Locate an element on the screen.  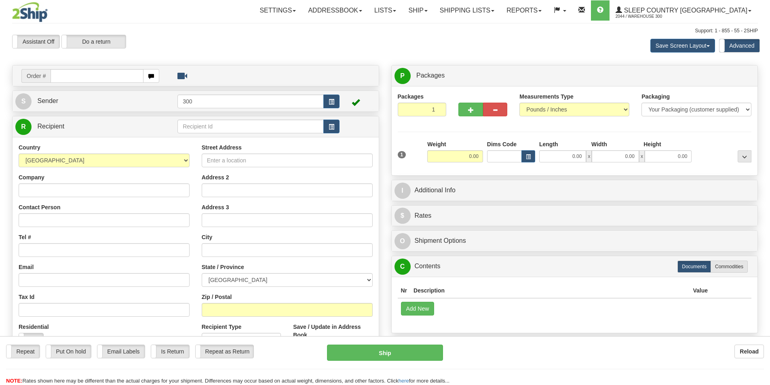
label: Tax Id is located at coordinates (26, 297).